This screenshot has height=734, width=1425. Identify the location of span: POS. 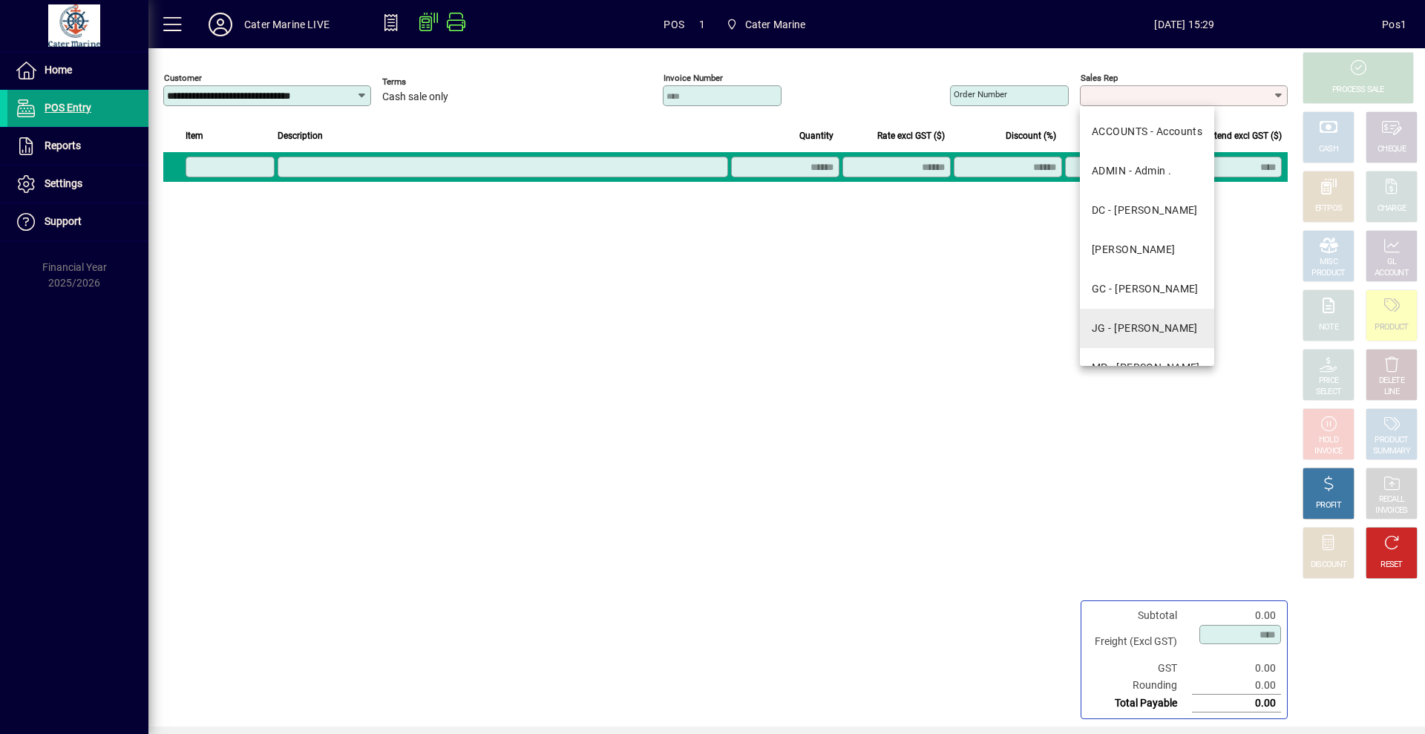
(674, 24).